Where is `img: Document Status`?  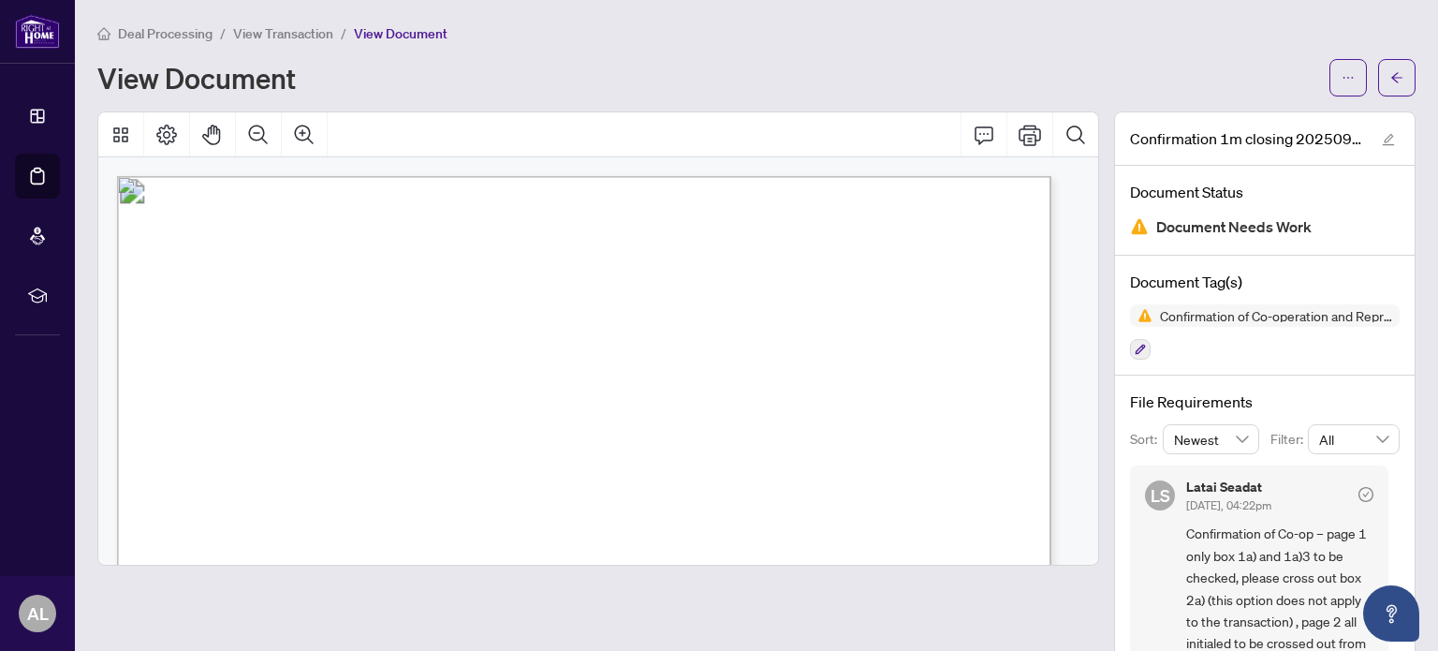 img: Document Status is located at coordinates (1139, 227).